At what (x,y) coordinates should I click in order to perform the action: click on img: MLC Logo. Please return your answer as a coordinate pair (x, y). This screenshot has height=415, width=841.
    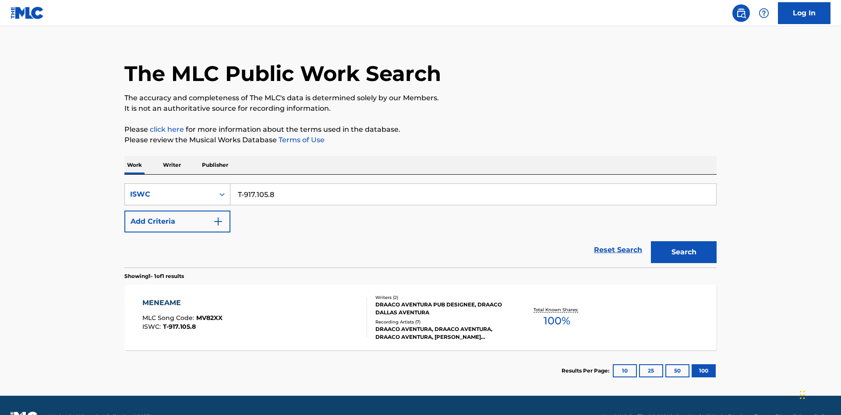
    Looking at the image, I should click on (27, 13).